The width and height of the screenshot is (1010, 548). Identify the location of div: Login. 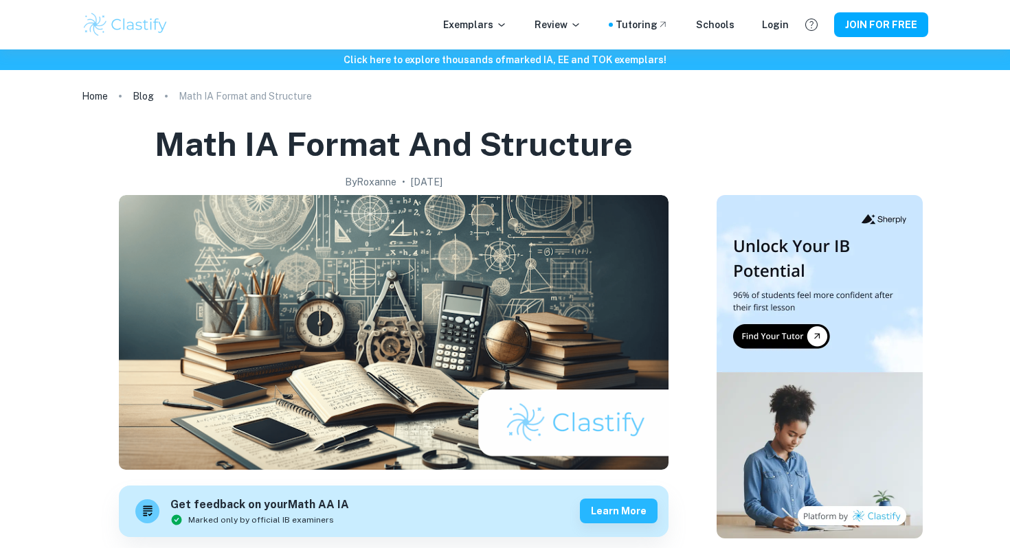
(775, 25).